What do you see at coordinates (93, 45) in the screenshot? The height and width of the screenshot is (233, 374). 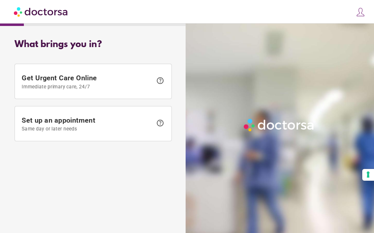 I see `div: What brings you in?` at bounding box center [93, 45].